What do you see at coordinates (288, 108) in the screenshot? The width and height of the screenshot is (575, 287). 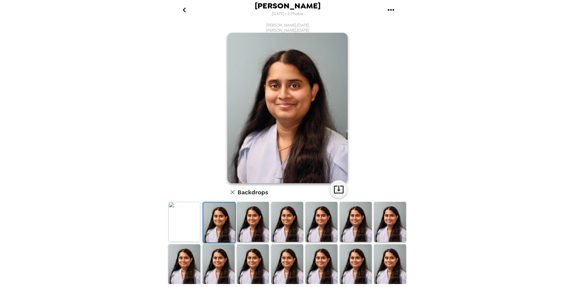 I see `img: user` at bounding box center [288, 108].